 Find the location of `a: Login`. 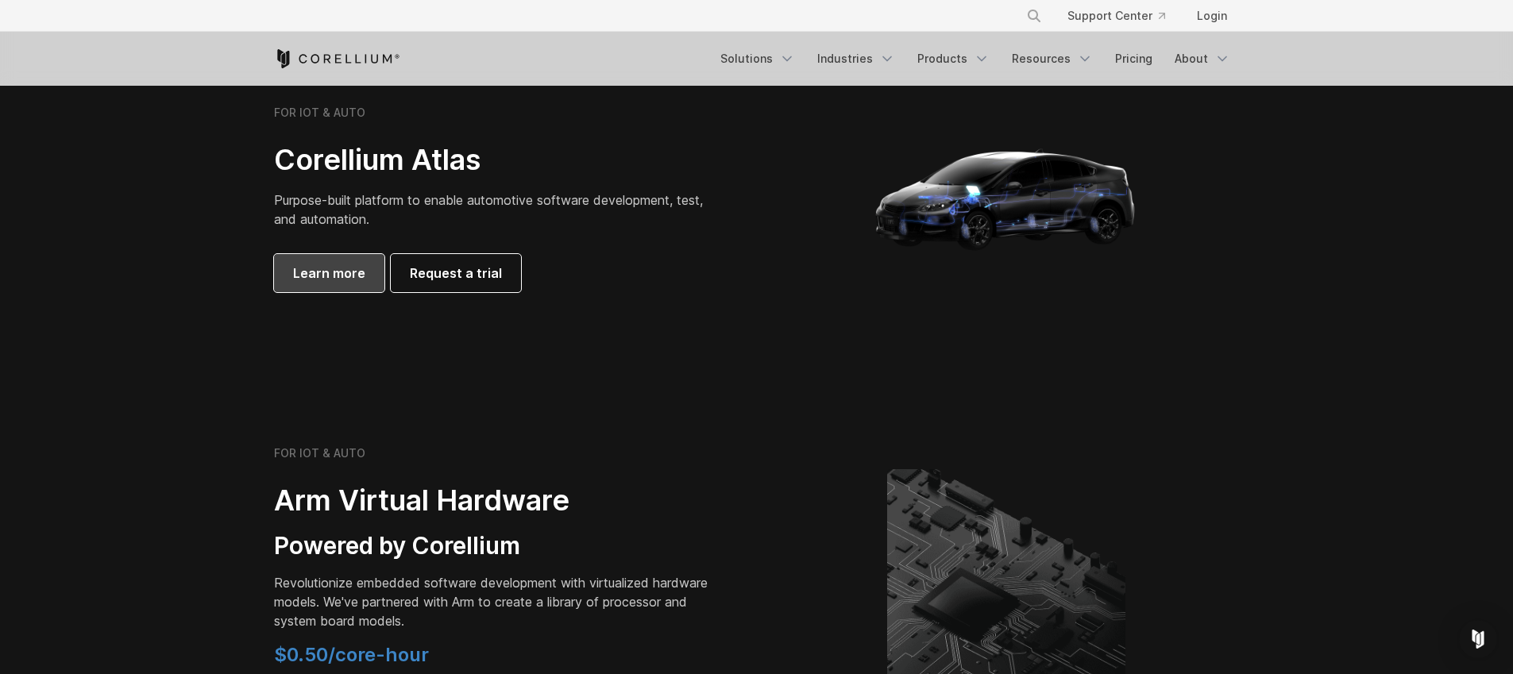

a: Login is located at coordinates (1212, 16).